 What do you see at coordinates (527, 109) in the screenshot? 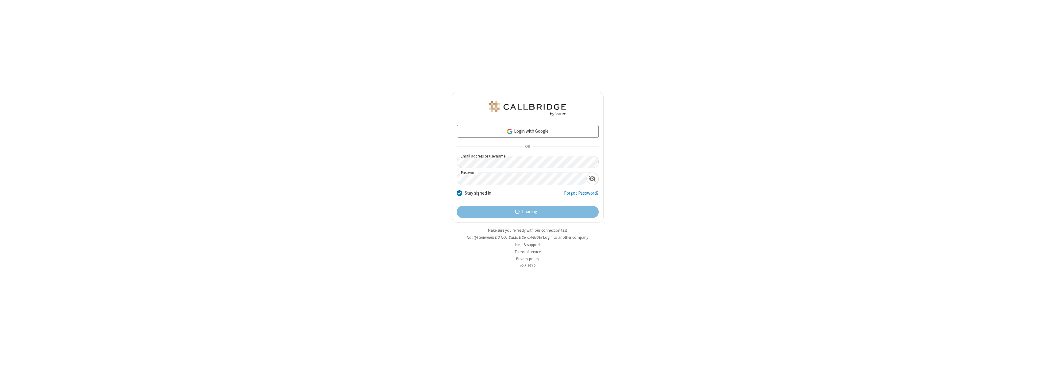
I see `img: QA Selenium DO NOT DELETE OR CHANGE` at bounding box center [527, 109].